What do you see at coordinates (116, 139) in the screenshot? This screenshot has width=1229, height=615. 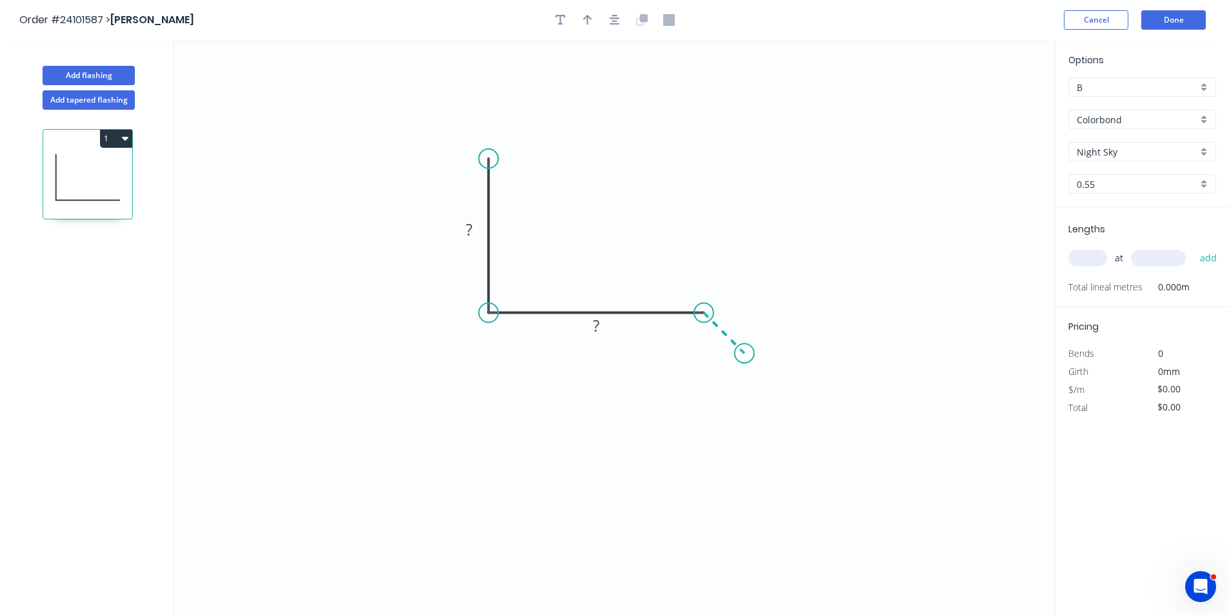 I see `button: 1` at bounding box center [116, 139].